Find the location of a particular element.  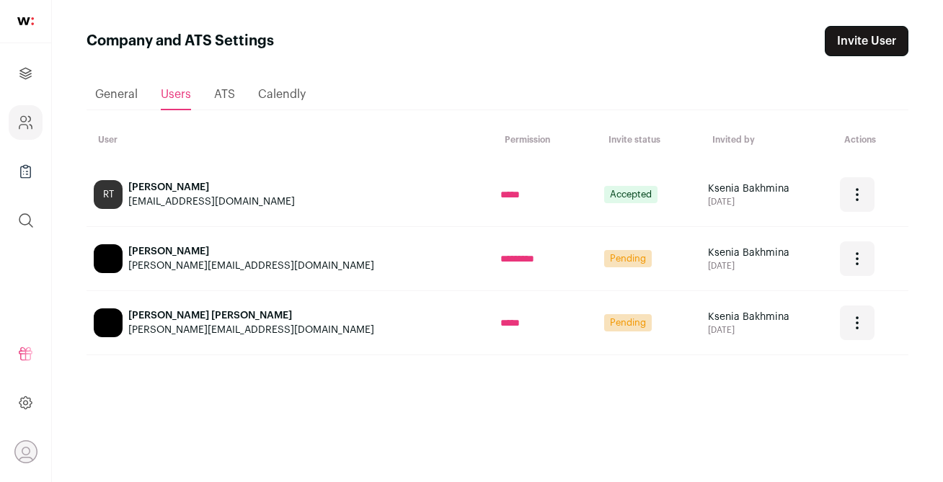

th: Permission is located at coordinates (545, 148).